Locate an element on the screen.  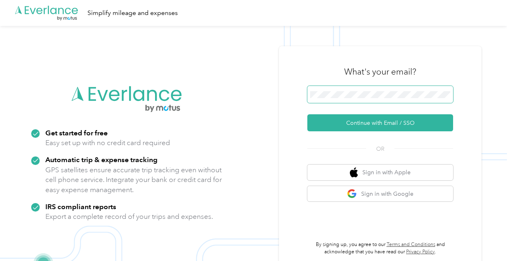
img: google logo is located at coordinates (352, 194).